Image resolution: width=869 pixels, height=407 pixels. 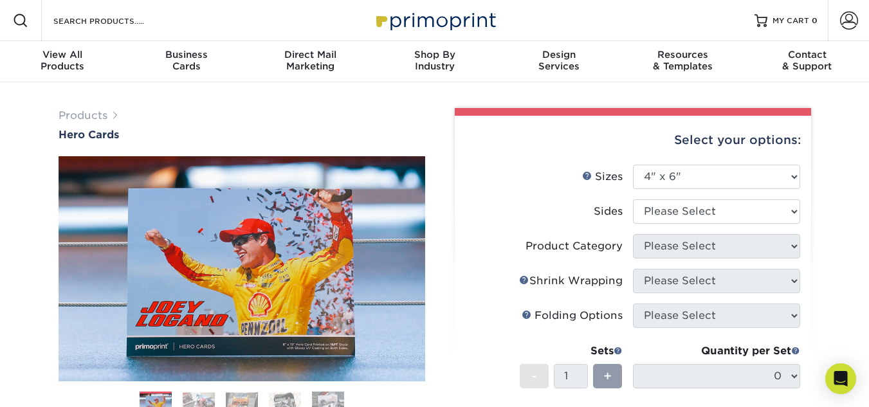 What do you see at coordinates (806, 55) in the screenshot?
I see `span: Contact` at bounding box center [806, 55].